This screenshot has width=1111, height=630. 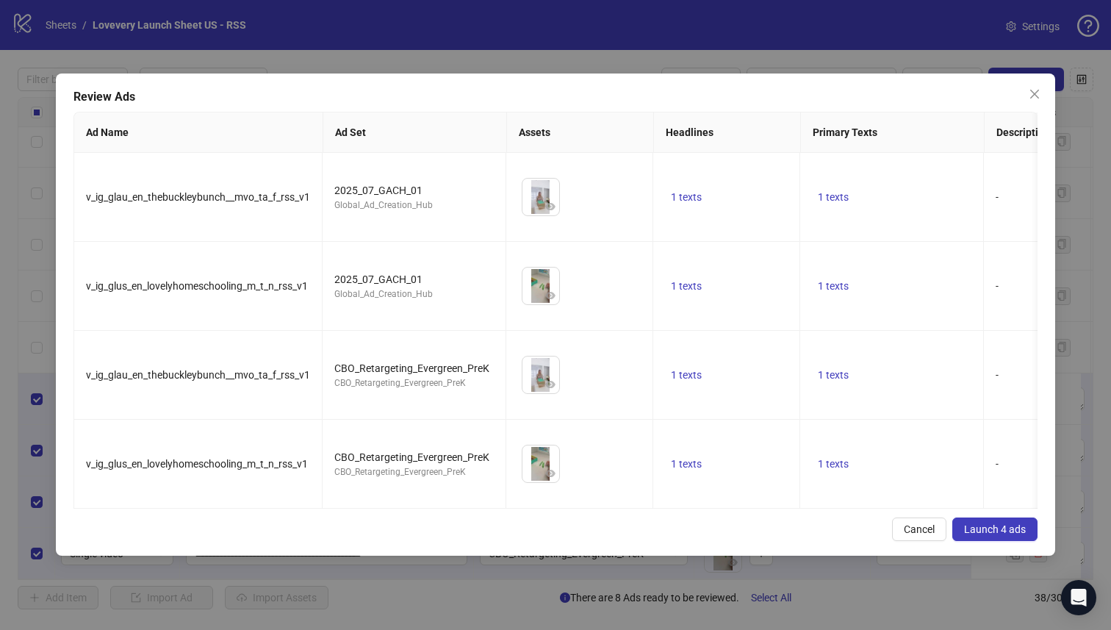 I want to click on span: close, so click(x=1035, y=94).